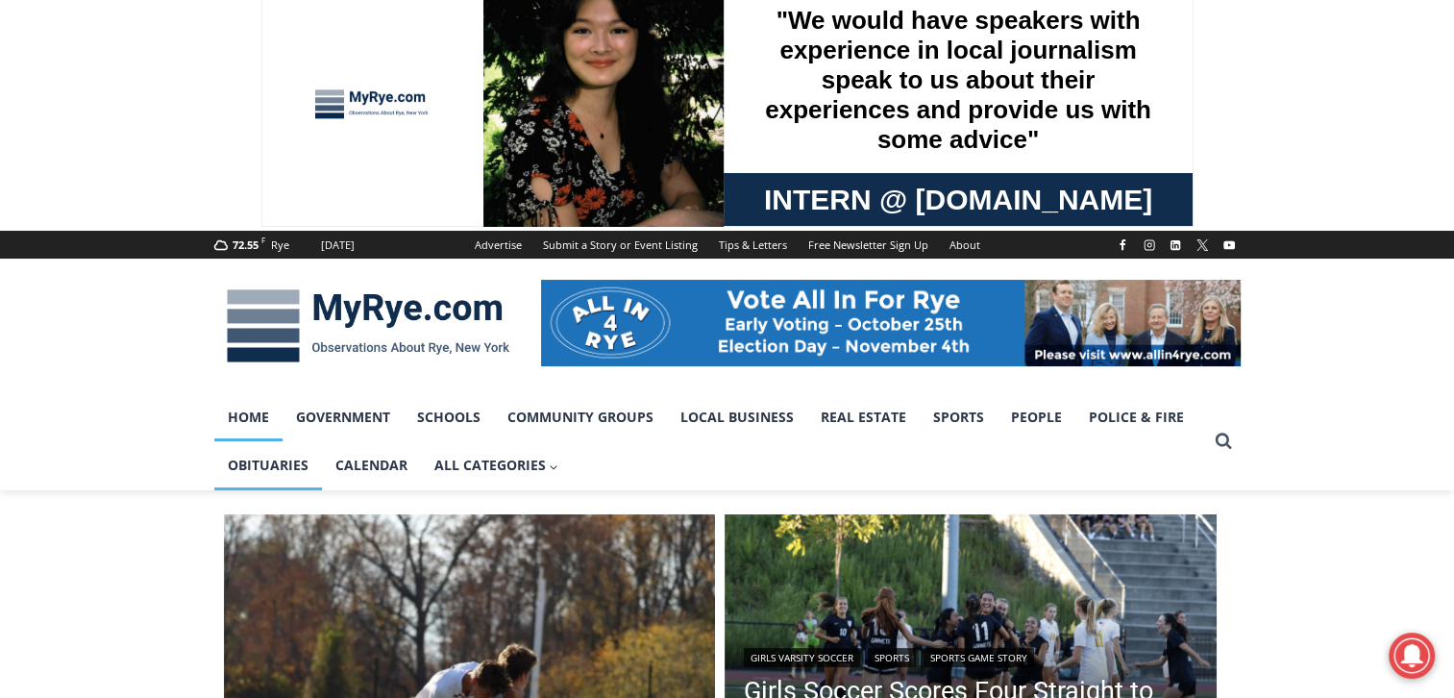 This screenshot has height=698, width=1454. What do you see at coordinates (863, 417) in the screenshot?
I see `a: Real Estate` at bounding box center [863, 417].